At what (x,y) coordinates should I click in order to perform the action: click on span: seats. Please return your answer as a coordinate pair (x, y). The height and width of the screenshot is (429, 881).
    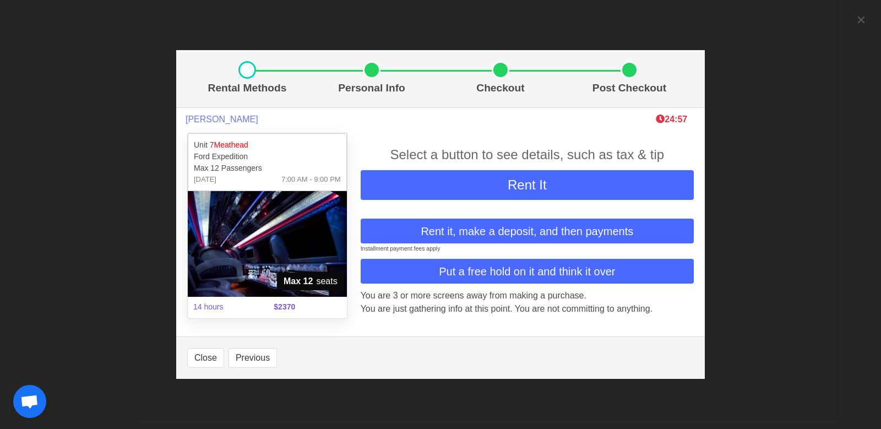
    Looking at the image, I should click on (310, 281).